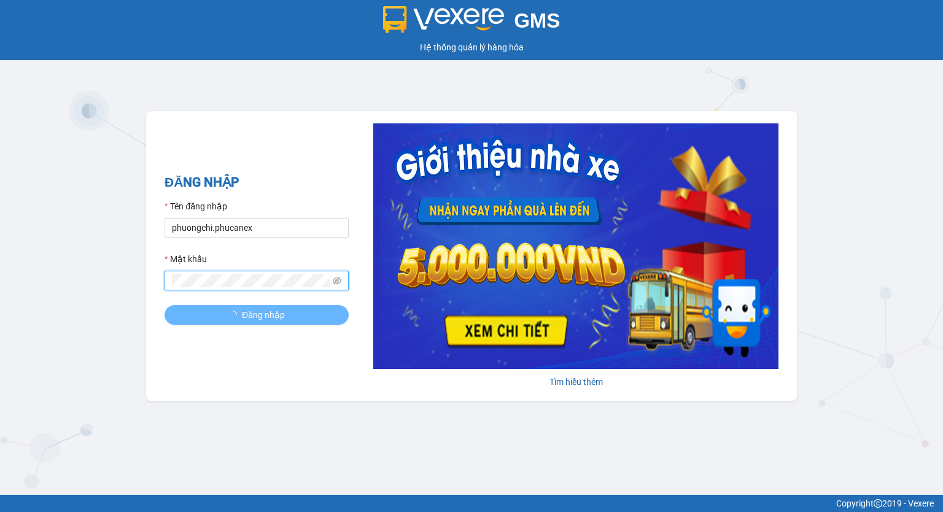  Describe the element at coordinates (536, 20) in the screenshot. I see `span: GMS` at that location.